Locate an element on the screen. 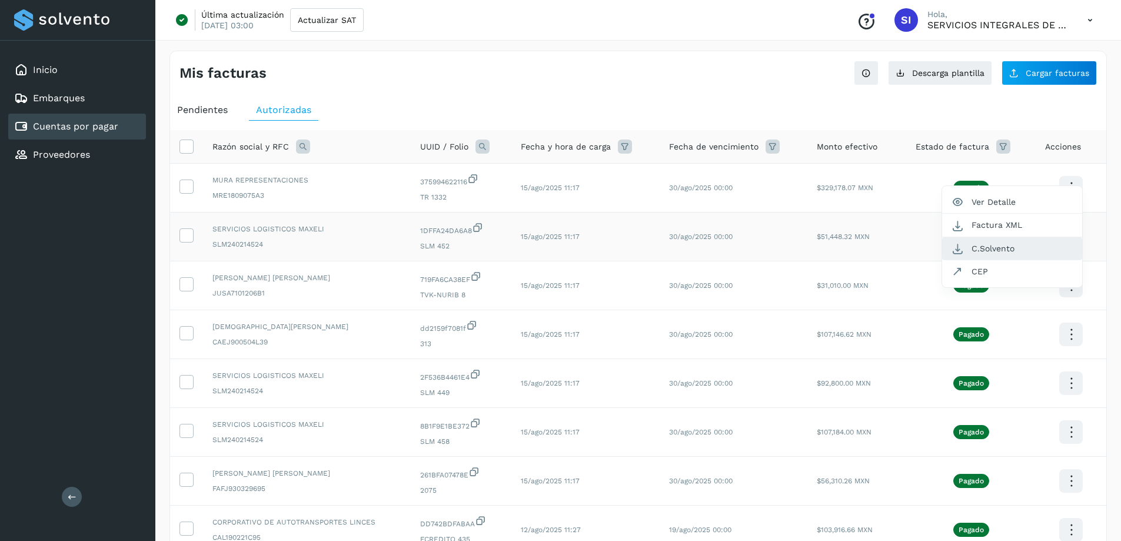 The height and width of the screenshot is (541, 1121). a: Cuentas por pagar is located at coordinates (75, 126).